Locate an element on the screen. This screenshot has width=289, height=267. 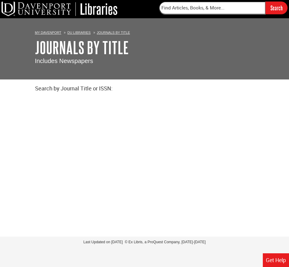
input: Find Articles, Books, & More... is located at coordinates (212, 8).